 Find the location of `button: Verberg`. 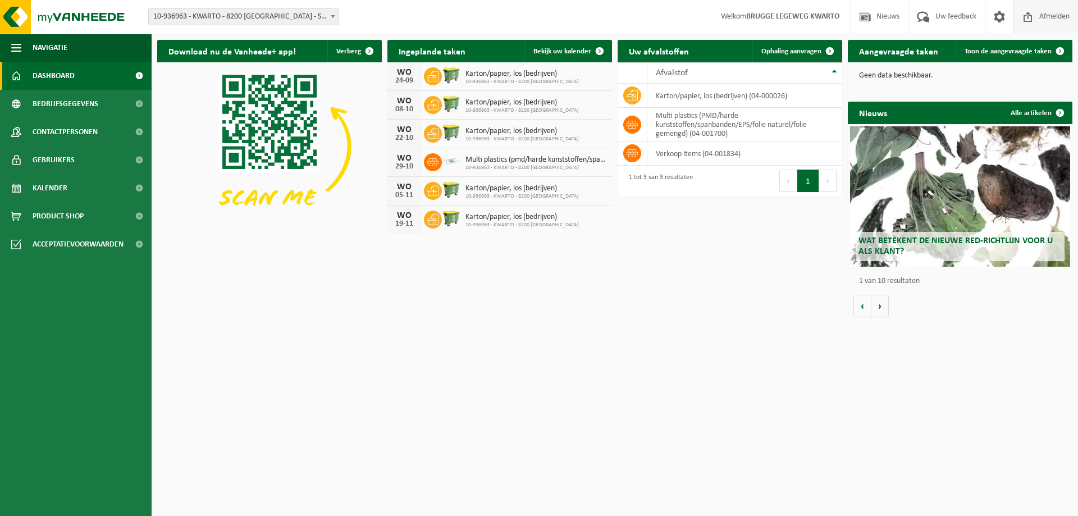

button: Verberg is located at coordinates (354, 51).